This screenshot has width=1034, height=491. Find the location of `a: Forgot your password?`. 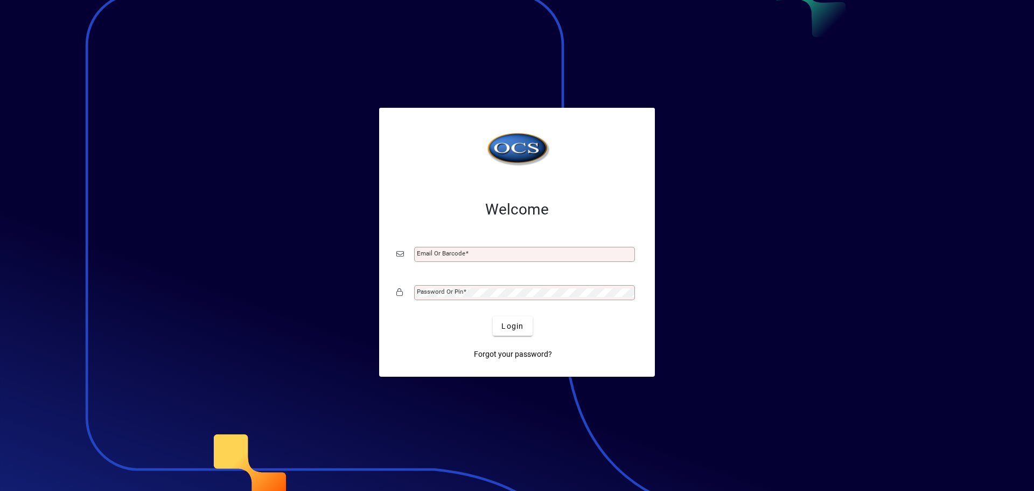

a: Forgot your password? is located at coordinates (513, 354).